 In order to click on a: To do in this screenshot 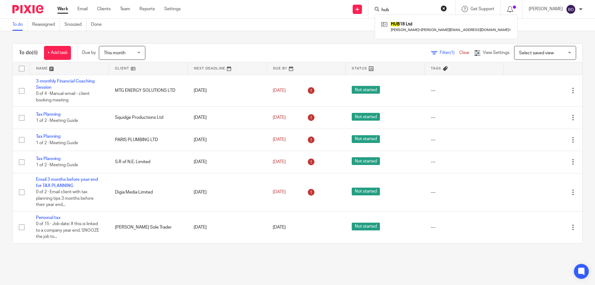, I will do `click(20, 24)`.